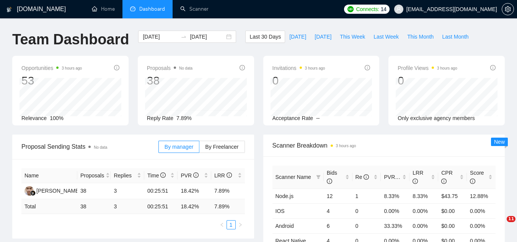 This screenshot has height=242, width=517. What do you see at coordinates (103, 9) in the screenshot?
I see `a: homeHome` at bounding box center [103, 9].